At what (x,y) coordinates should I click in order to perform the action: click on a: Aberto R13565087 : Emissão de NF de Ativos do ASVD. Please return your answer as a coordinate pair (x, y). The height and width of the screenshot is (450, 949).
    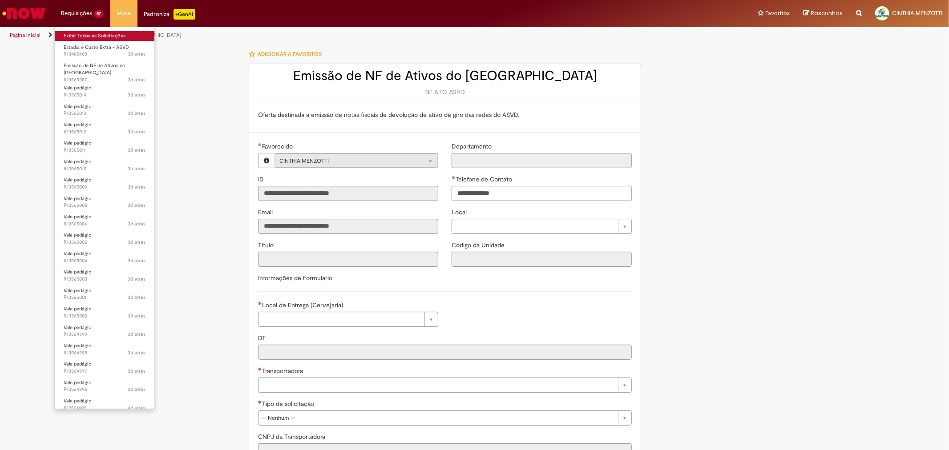
    Looking at the image, I should click on (105, 70).